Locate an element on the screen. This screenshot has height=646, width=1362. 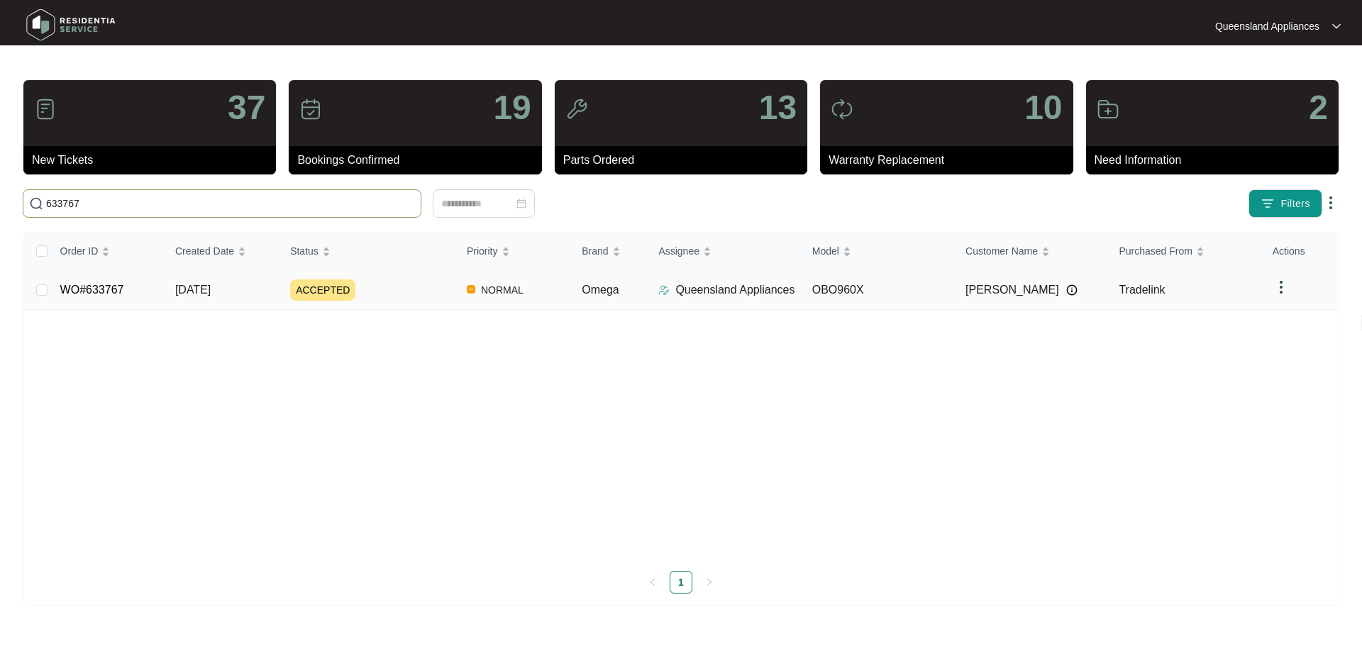
th: Model is located at coordinates (878, 251).